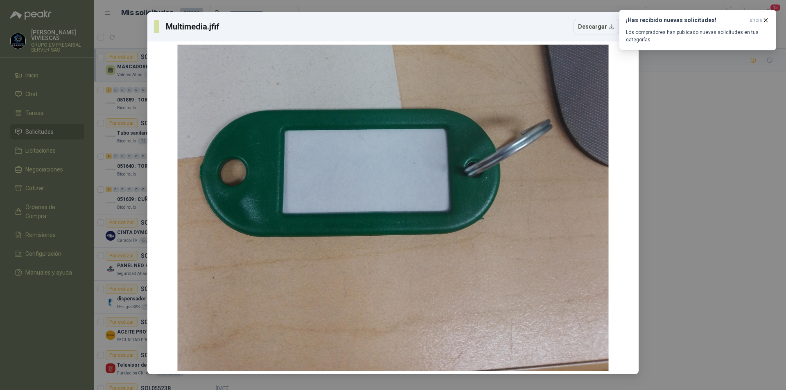 This screenshot has width=786, height=390. Describe the element at coordinates (596, 27) in the screenshot. I see `button: Descargar` at that location.